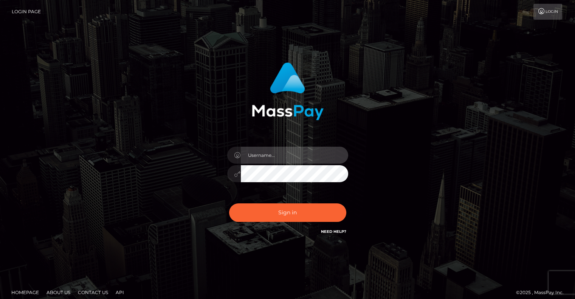 The width and height of the screenshot is (575, 299). I want to click on a: Login Page, so click(26, 12).